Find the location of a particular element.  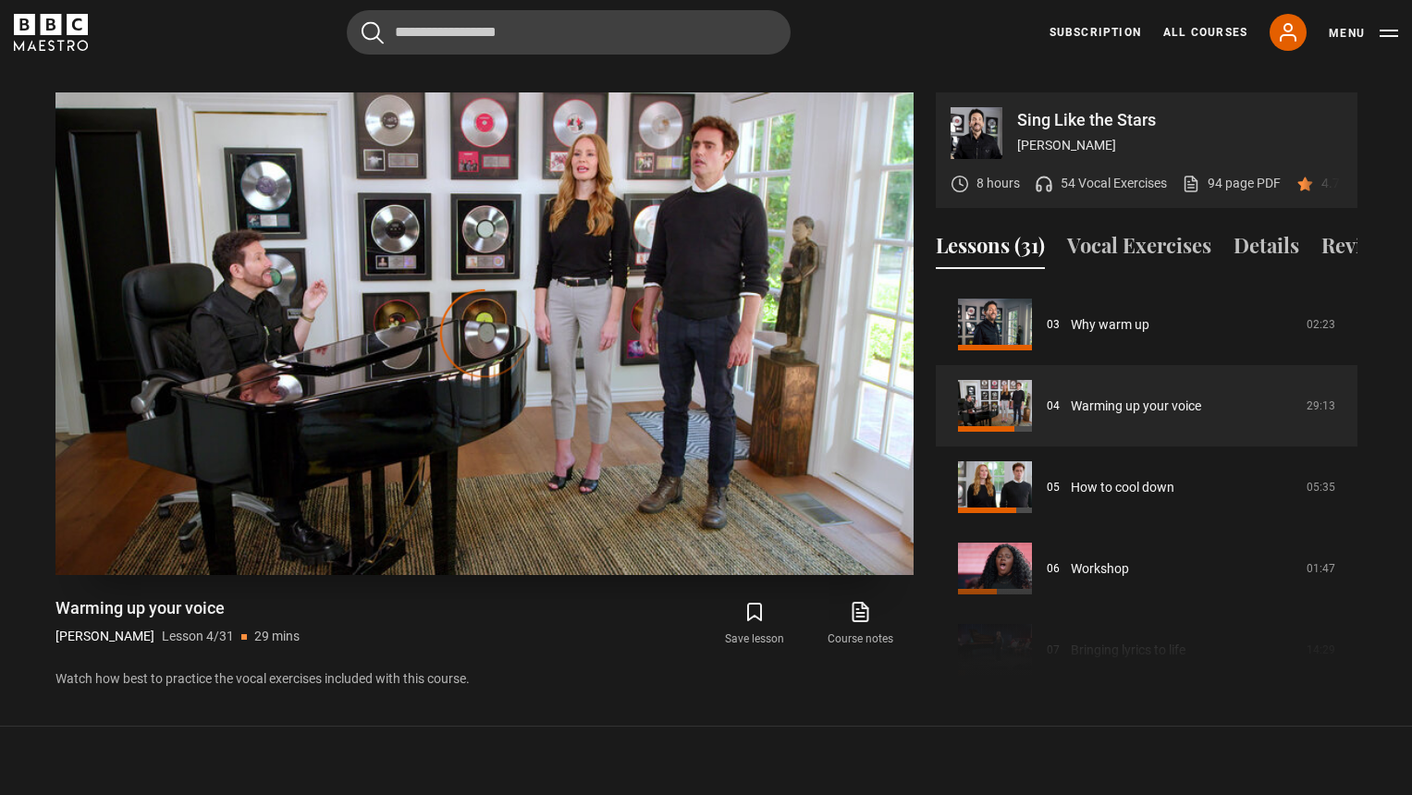

a: Course notes is located at coordinates (860, 624).